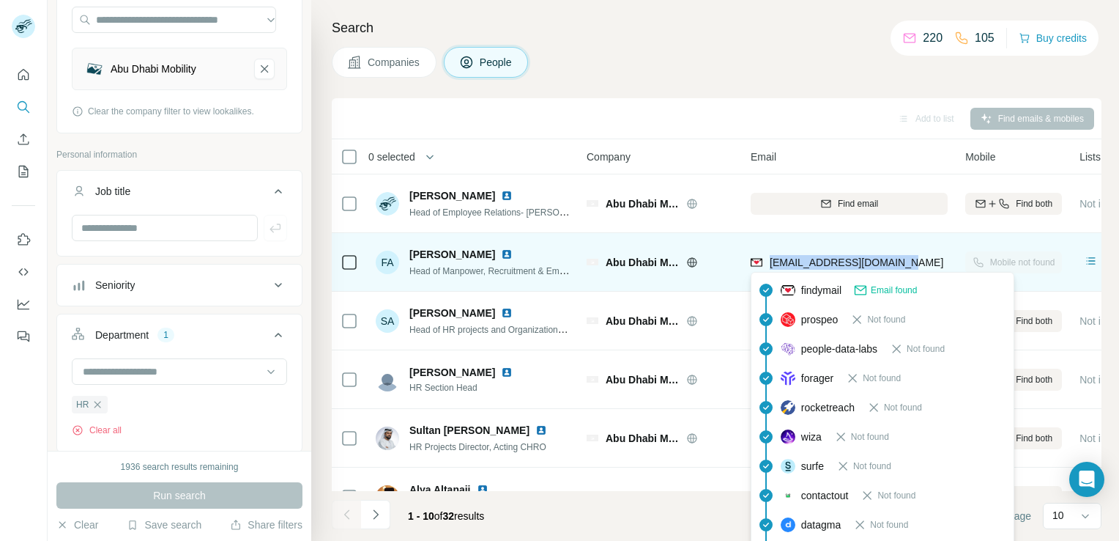  Describe the element at coordinates (1090, 157) in the screenshot. I see `span: Lists` at that location.